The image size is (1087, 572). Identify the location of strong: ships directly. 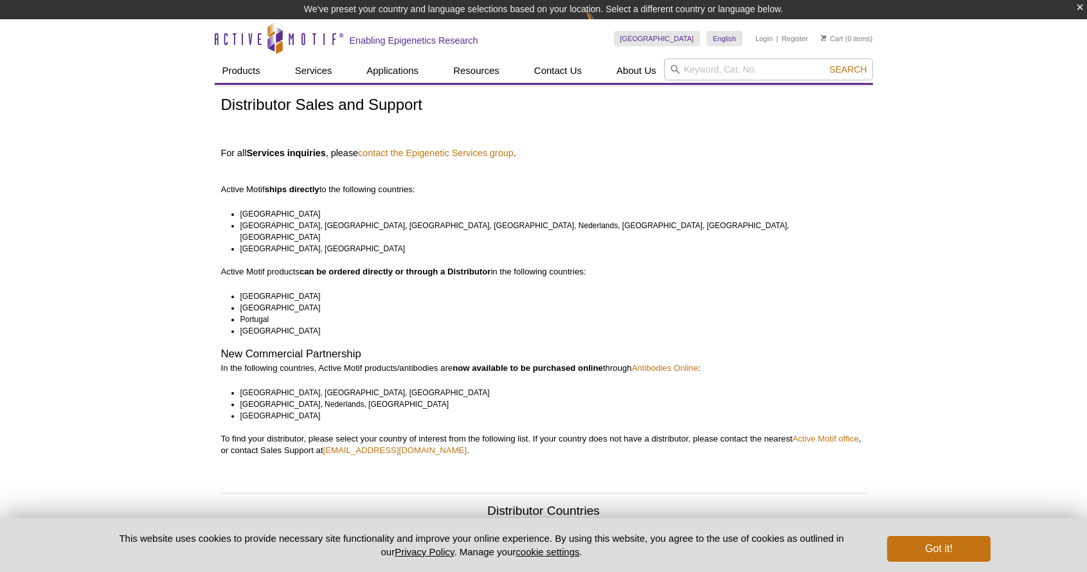
(292, 189).